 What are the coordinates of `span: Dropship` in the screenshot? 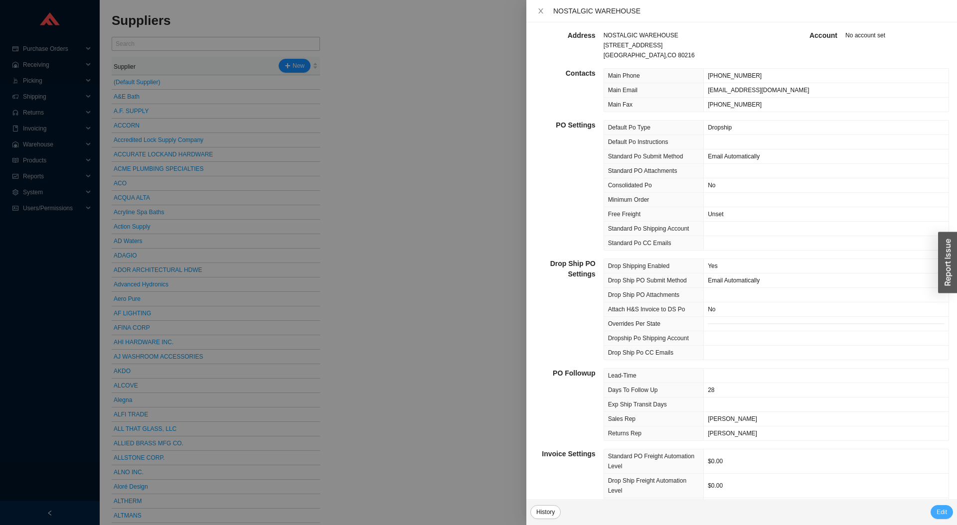 It's located at (719, 128).